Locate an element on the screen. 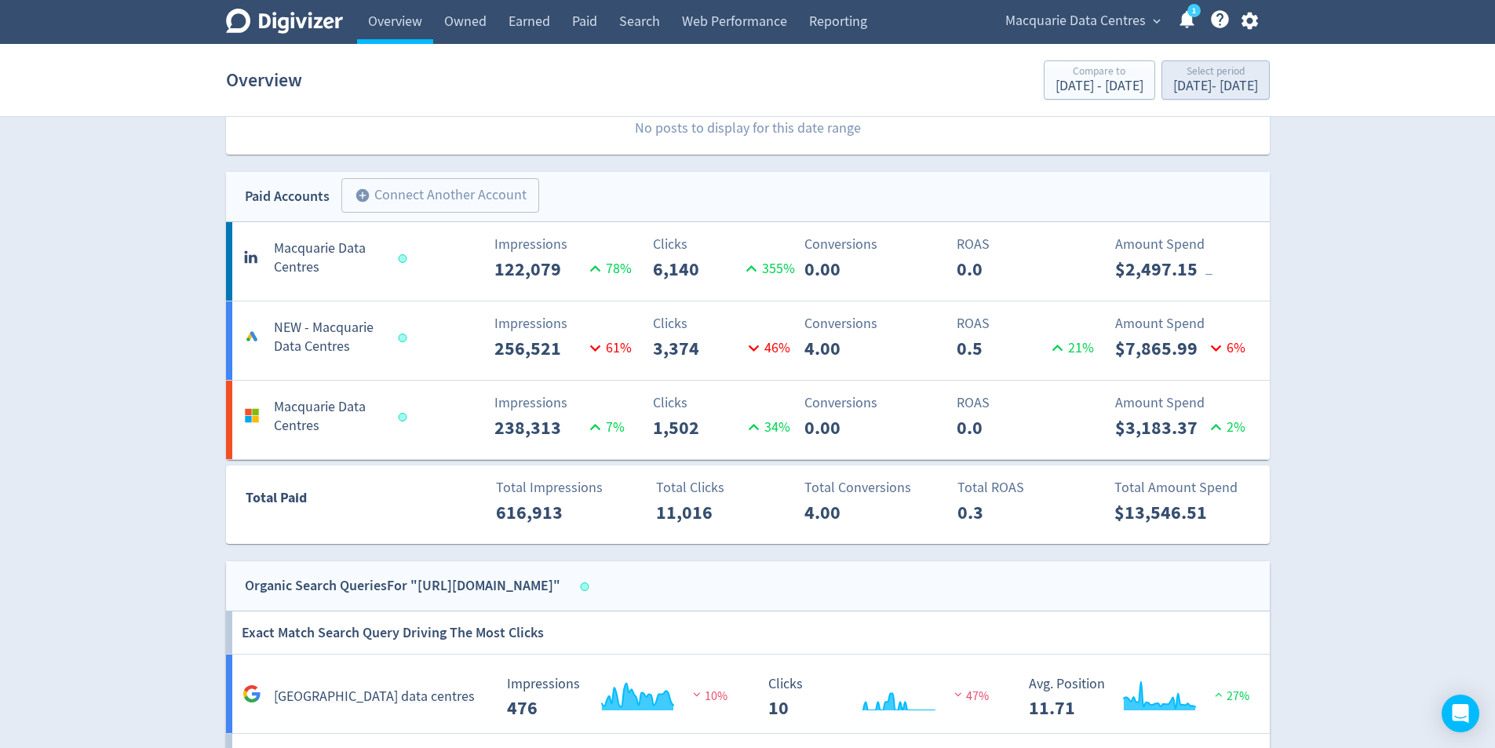  p: 1,502 is located at coordinates (698, 428).